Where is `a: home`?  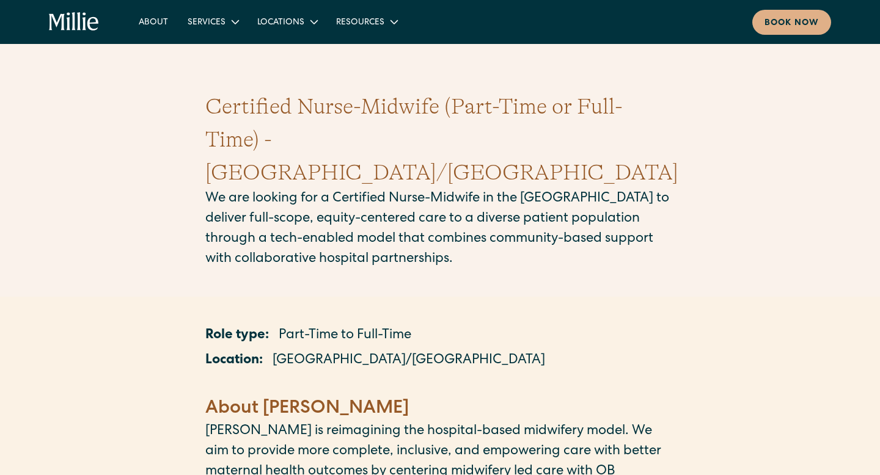 a: home is located at coordinates (74, 22).